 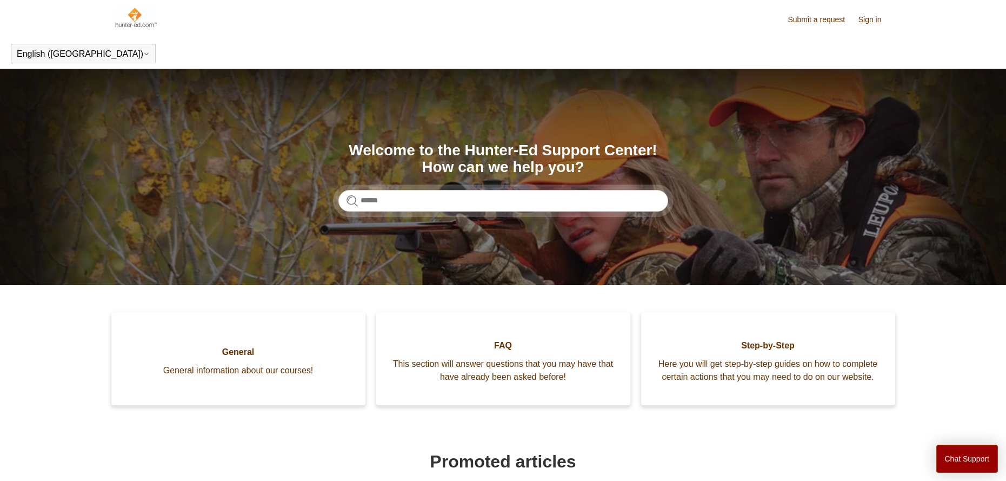 What do you see at coordinates (768, 346) in the screenshot?
I see `span: Step-by-Step` at bounding box center [768, 346].